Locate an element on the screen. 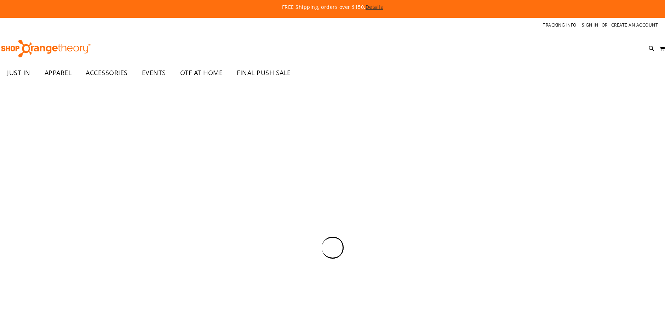  a: ACCESSORIES is located at coordinates (107, 73).